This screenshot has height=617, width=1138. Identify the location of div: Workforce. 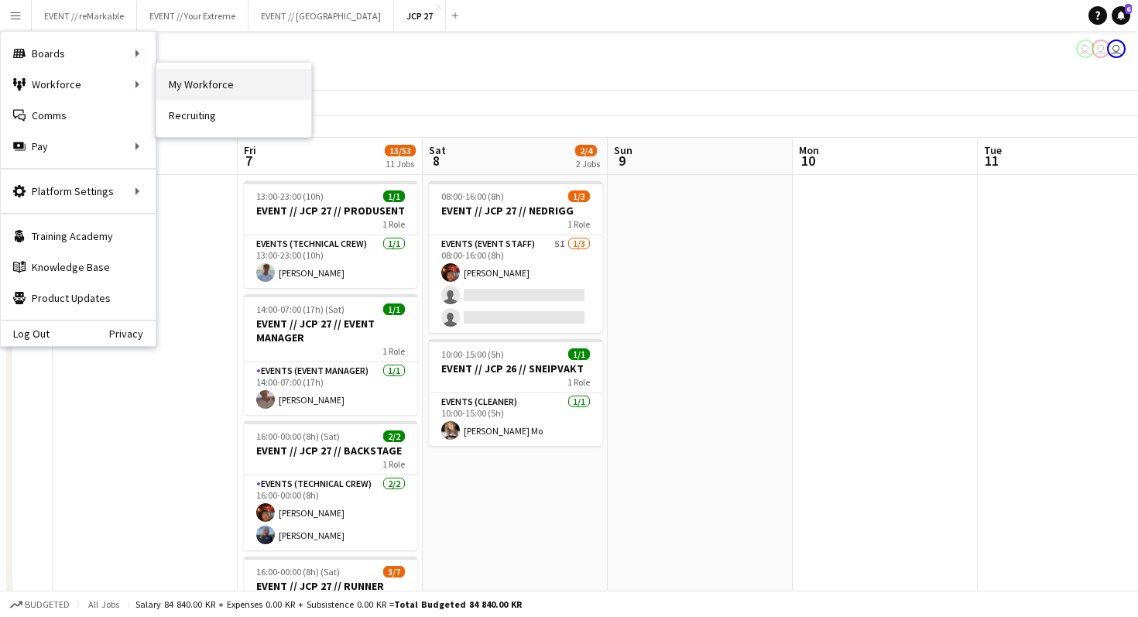
(78, 84).